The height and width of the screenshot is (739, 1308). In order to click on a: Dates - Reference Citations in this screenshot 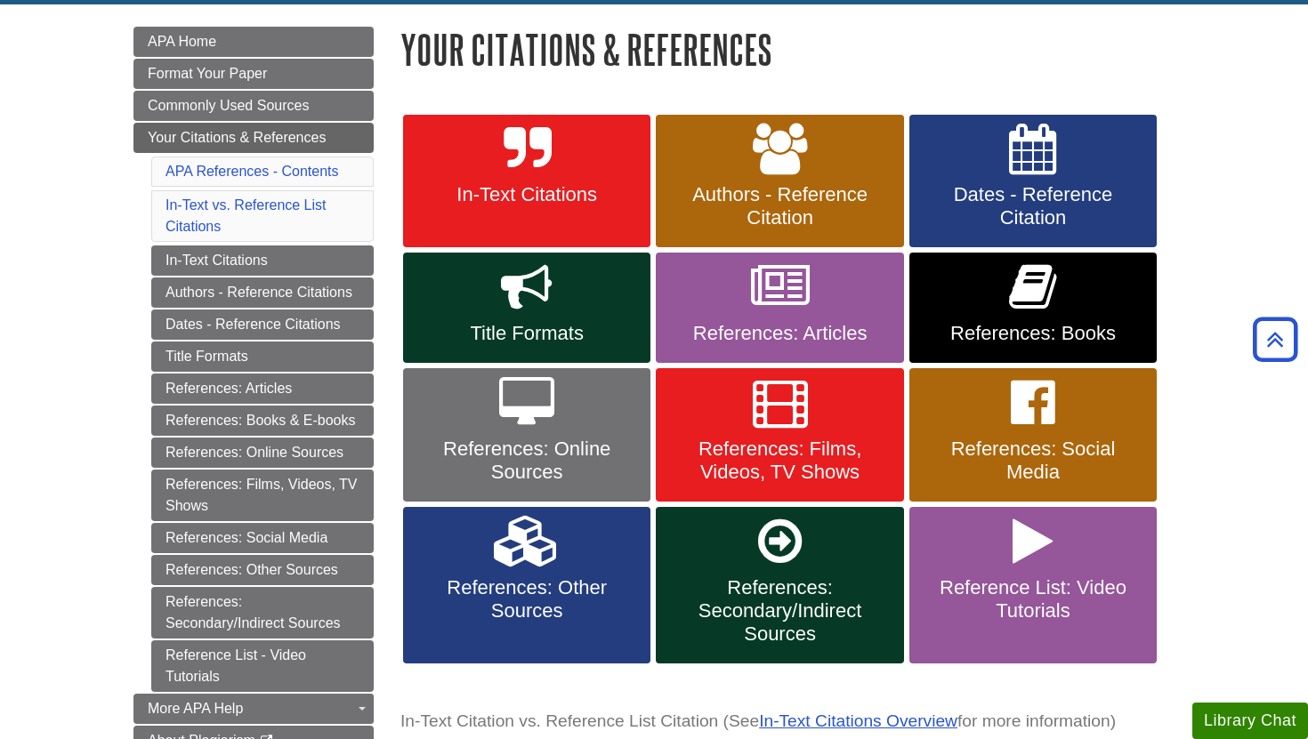, I will do `click(262, 325)`.